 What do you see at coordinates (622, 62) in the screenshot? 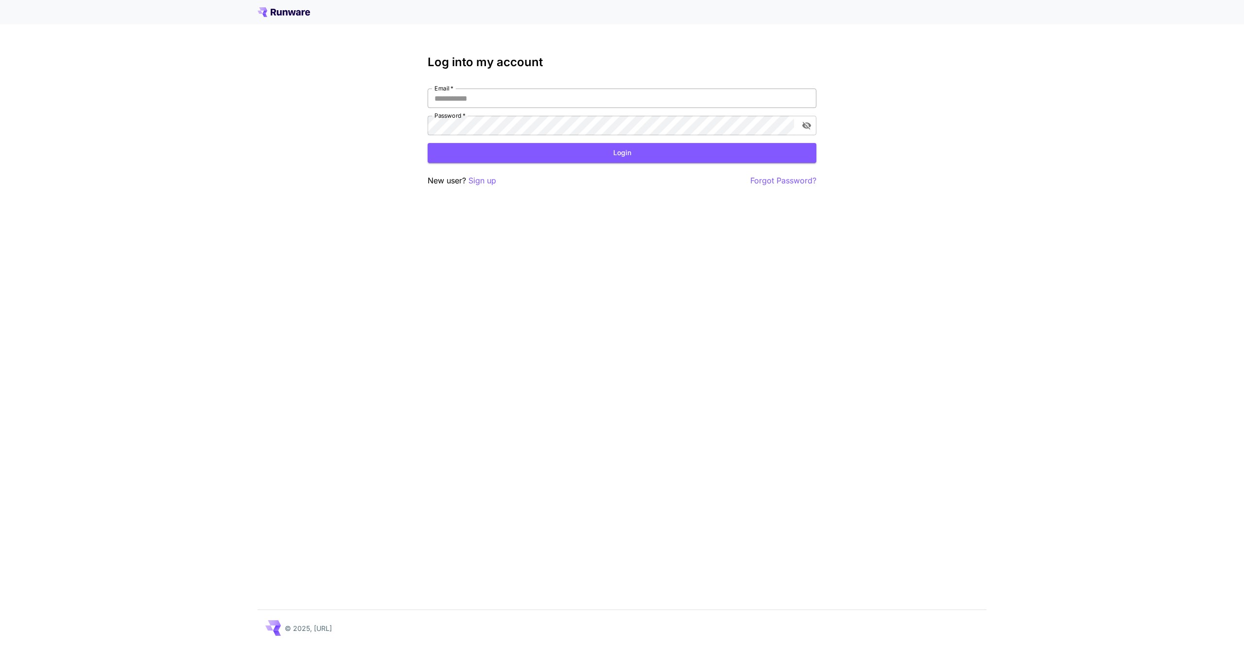
I see `h3: Log into my account` at bounding box center [622, 62].